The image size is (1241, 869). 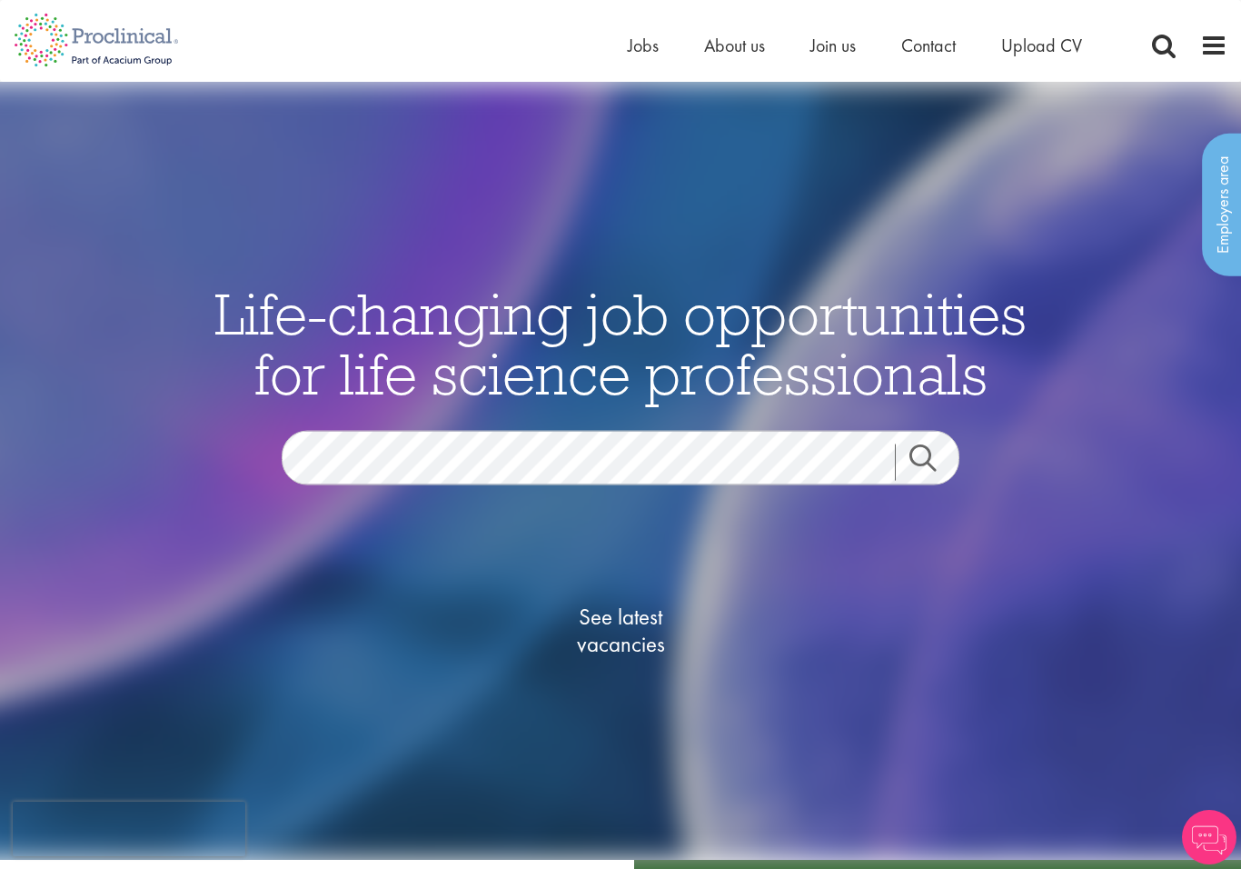 I want to click on a: Contact, so click(x=929, y=45).